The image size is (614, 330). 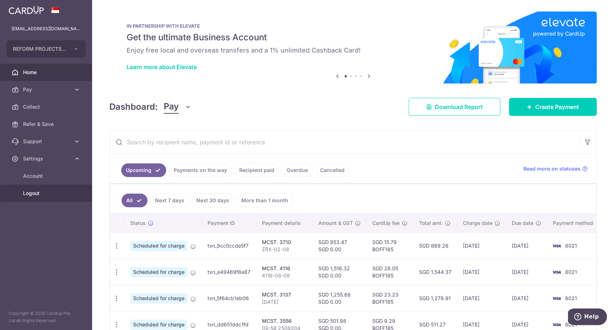 What do you see at coordinates (229, 223) in the screenshot?
I see `th: Payment ID` at bounding box center [229, 223].